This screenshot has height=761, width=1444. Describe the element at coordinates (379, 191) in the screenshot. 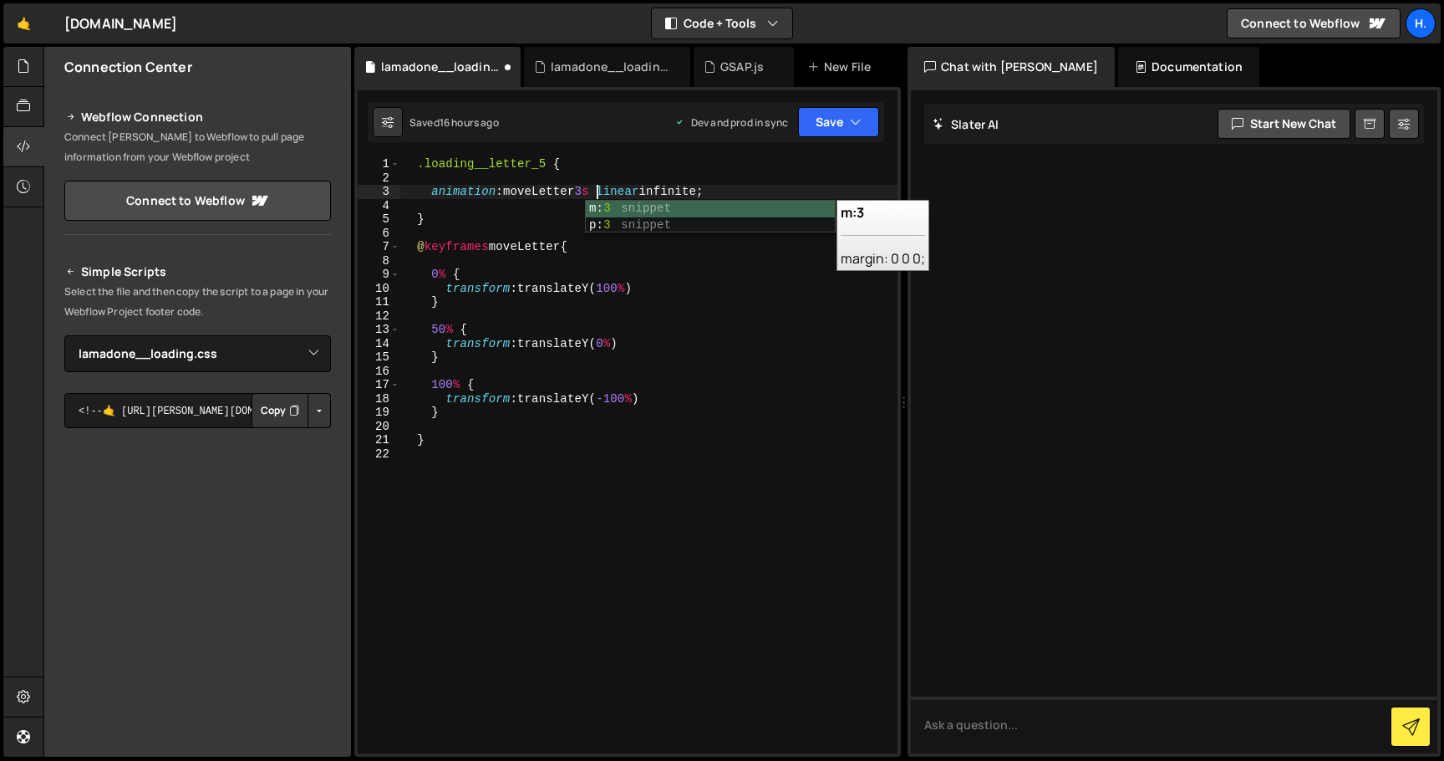

I see `div: 3` at that location.